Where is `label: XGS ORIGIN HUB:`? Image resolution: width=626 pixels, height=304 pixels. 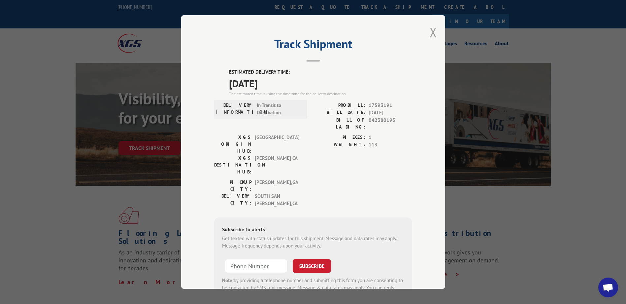 label: XGS ORIGIN HUB: is located at coordinates (233, 144).